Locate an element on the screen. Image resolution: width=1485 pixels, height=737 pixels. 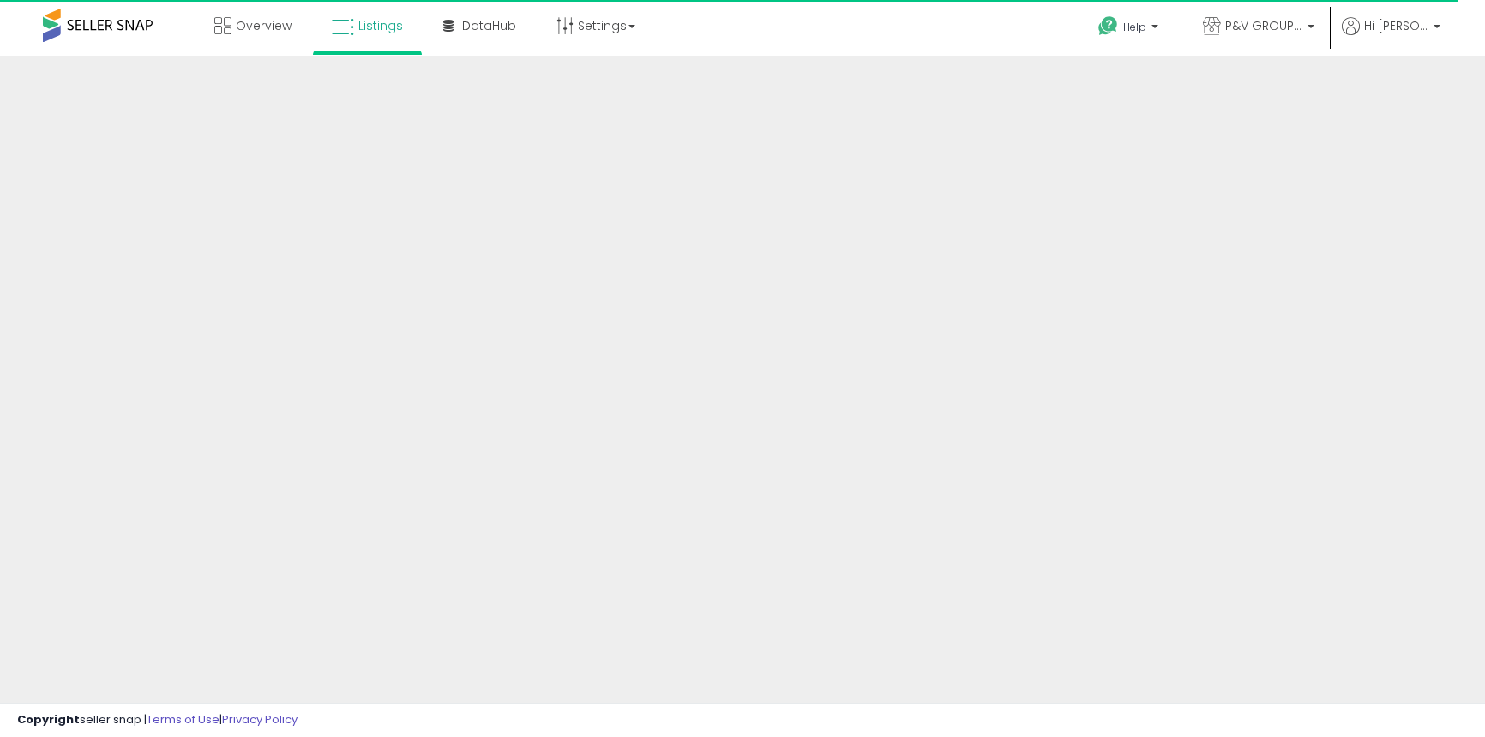
span: Overview is located at coordinates (263, 26).